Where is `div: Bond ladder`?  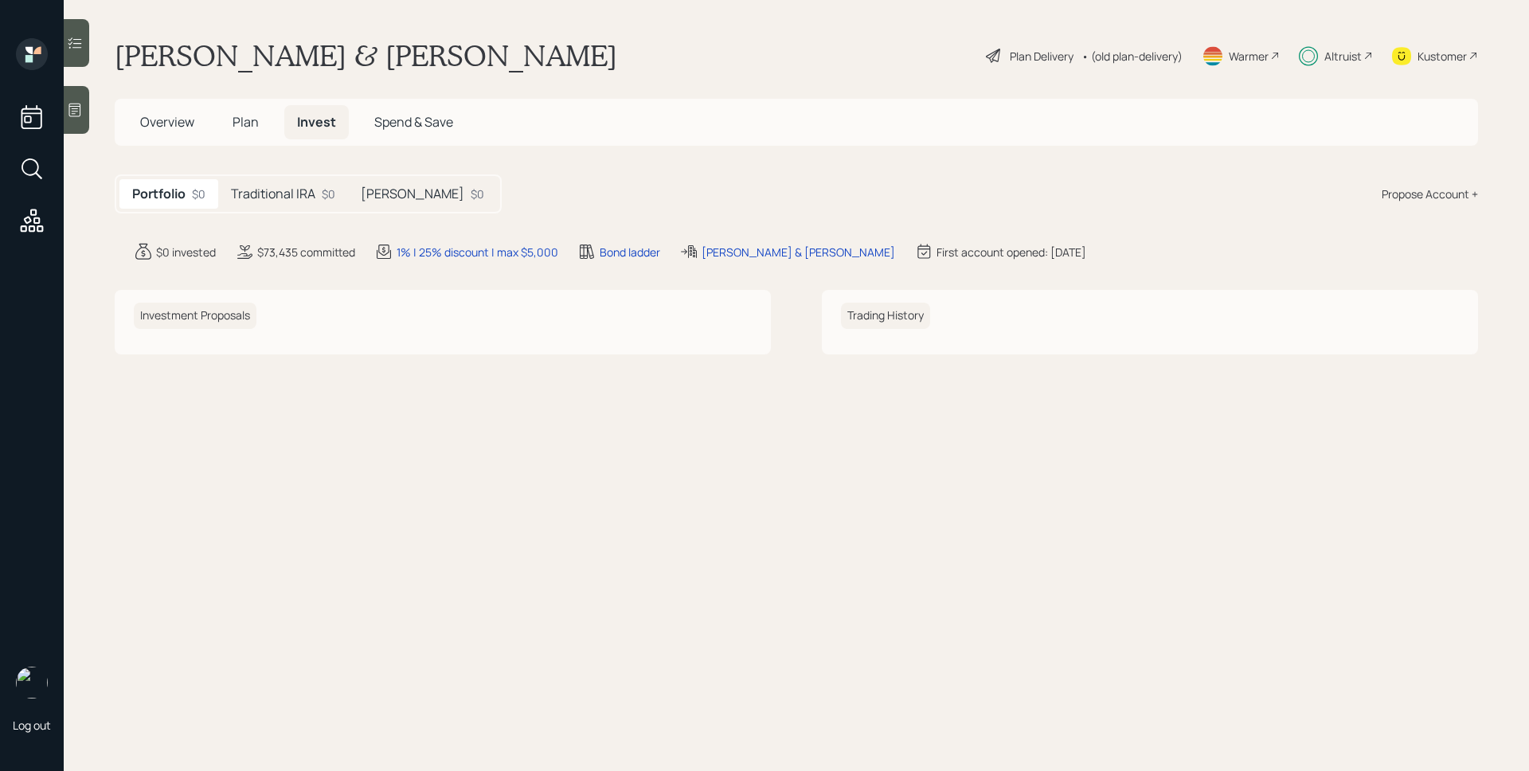 div: Bond ladder is located at coordinates (630, 252).